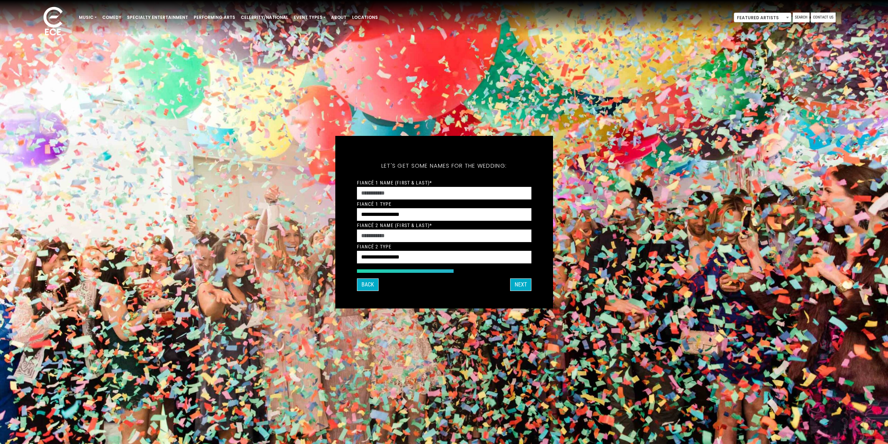 The image size is (888, 444). What do you see at coordinates (339, 17) in the screenshot?
I see `a: About` at bounding box center [339, 17].